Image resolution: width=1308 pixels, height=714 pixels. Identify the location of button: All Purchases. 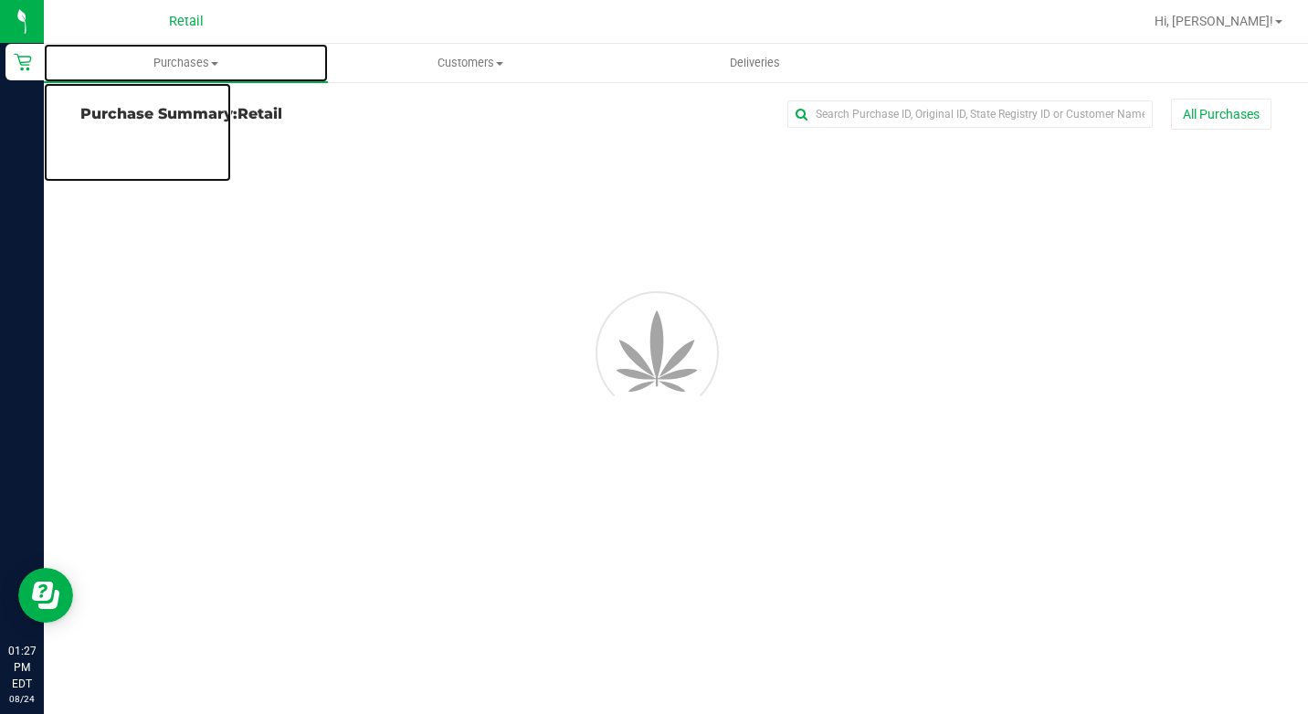
(1221, 114).